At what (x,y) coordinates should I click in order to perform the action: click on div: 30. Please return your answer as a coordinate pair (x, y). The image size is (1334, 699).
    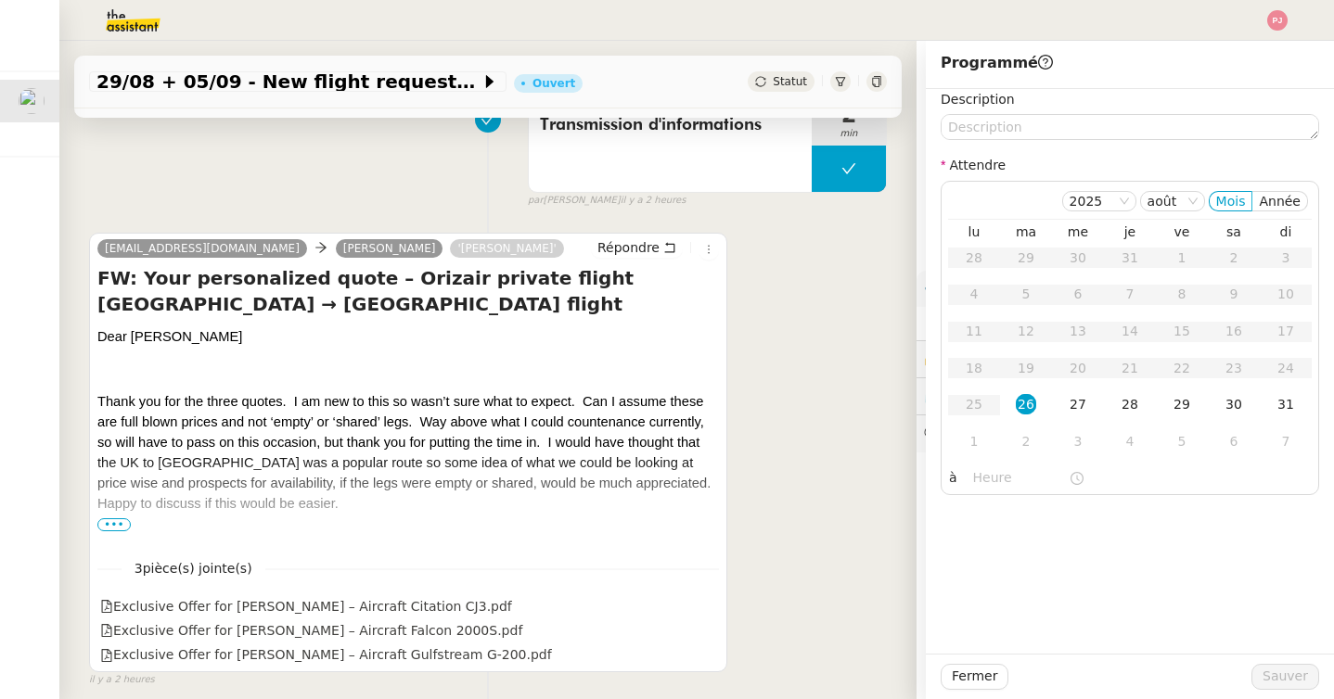
    Looking at the image, I should click on (1234, 404).